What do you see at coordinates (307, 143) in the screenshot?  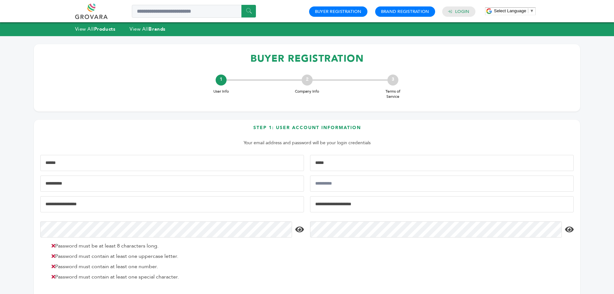 I see `p: Your email address and password will be your login credentials` at bounding box center [307, 143].